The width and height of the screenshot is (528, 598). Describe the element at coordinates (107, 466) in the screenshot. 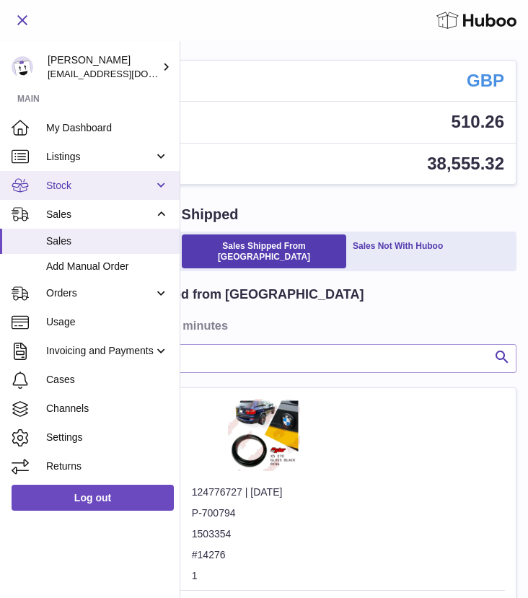

I see `span: Returns` at that location.